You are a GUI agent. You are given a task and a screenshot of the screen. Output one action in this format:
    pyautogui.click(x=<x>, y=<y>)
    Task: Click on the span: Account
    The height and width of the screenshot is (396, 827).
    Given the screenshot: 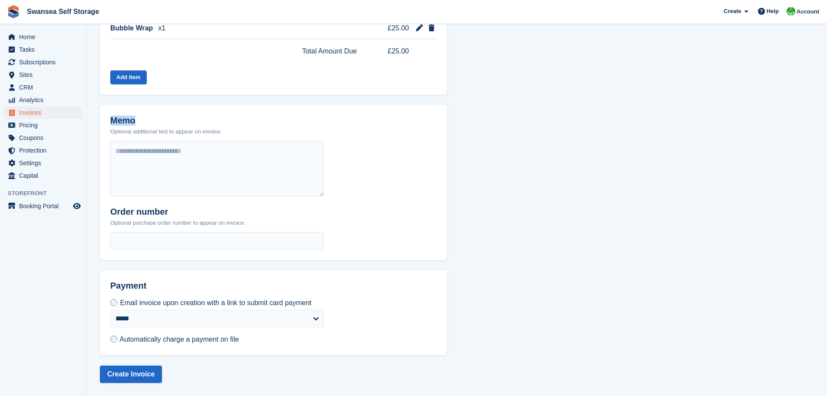 What is the action you would take?
    pyautogui.click(x=808, y=12)
    